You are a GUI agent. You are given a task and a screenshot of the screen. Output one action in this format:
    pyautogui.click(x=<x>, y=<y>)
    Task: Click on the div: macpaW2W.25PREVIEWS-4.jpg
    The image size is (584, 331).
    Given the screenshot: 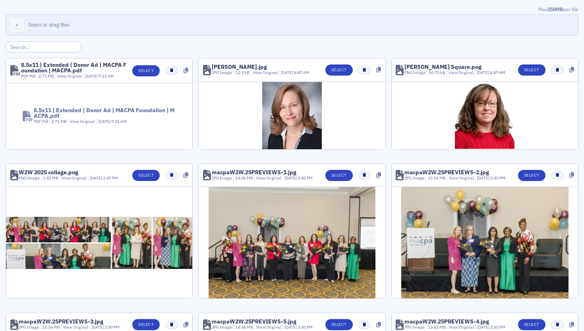 What is the action you would take?
    pyautogui.click(x=447, y=321)
    